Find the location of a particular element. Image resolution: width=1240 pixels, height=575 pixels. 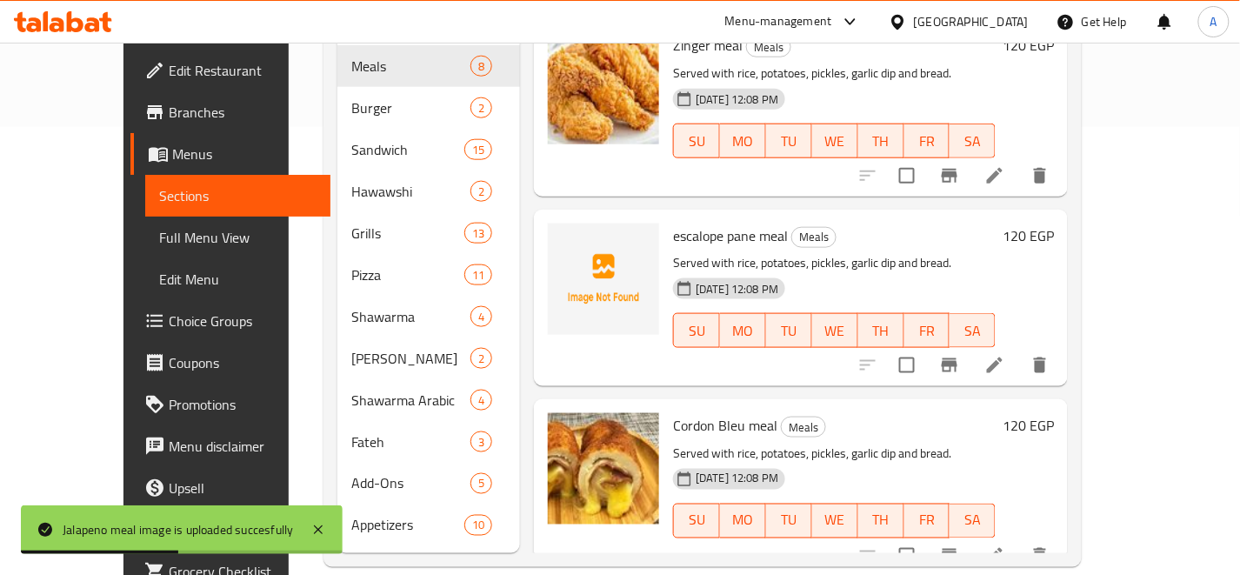

div: Hawawshi2 is located at coordinates (429, 191).